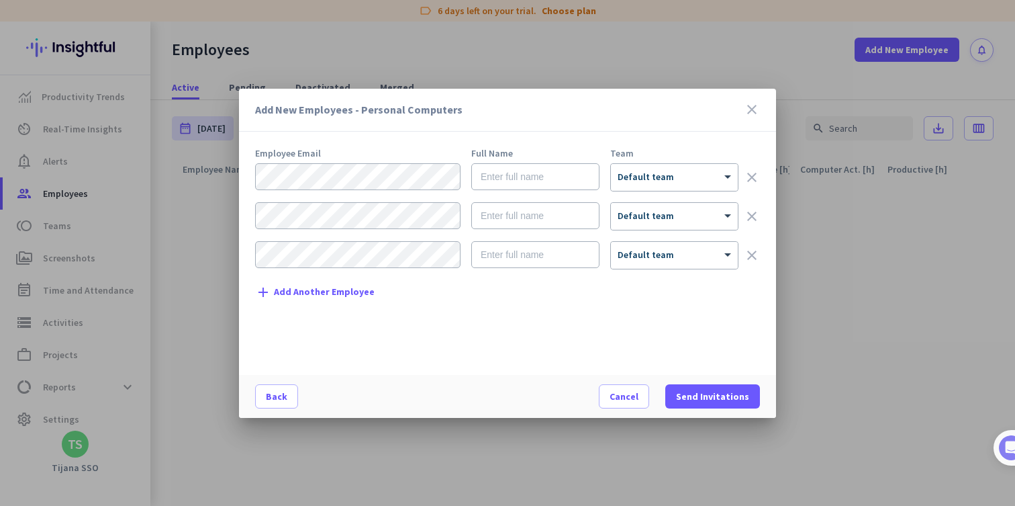  Describe the element at coordinates (535, 153) in the screenshot. I see `div: Full Name` at that location.